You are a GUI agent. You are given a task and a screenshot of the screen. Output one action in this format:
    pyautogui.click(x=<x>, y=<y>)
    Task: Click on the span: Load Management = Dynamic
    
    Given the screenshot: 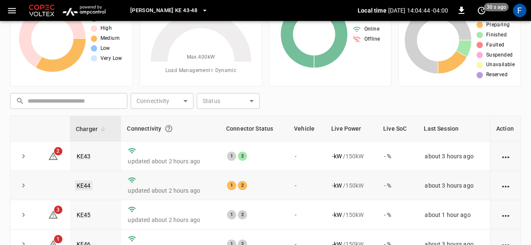 What is the action you would take?
    pyautogui.click(x=201, y=71)
    